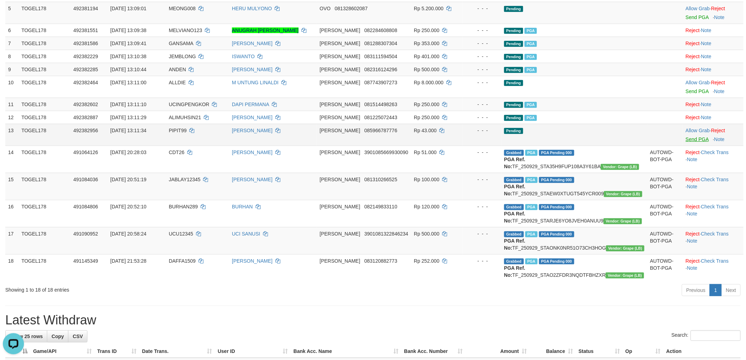 This screenshot has height=360, width=746. What do you see at coordinates (86, 207) in the screenshot?
I see `span: 491084806` at bounding box center [86, 207].